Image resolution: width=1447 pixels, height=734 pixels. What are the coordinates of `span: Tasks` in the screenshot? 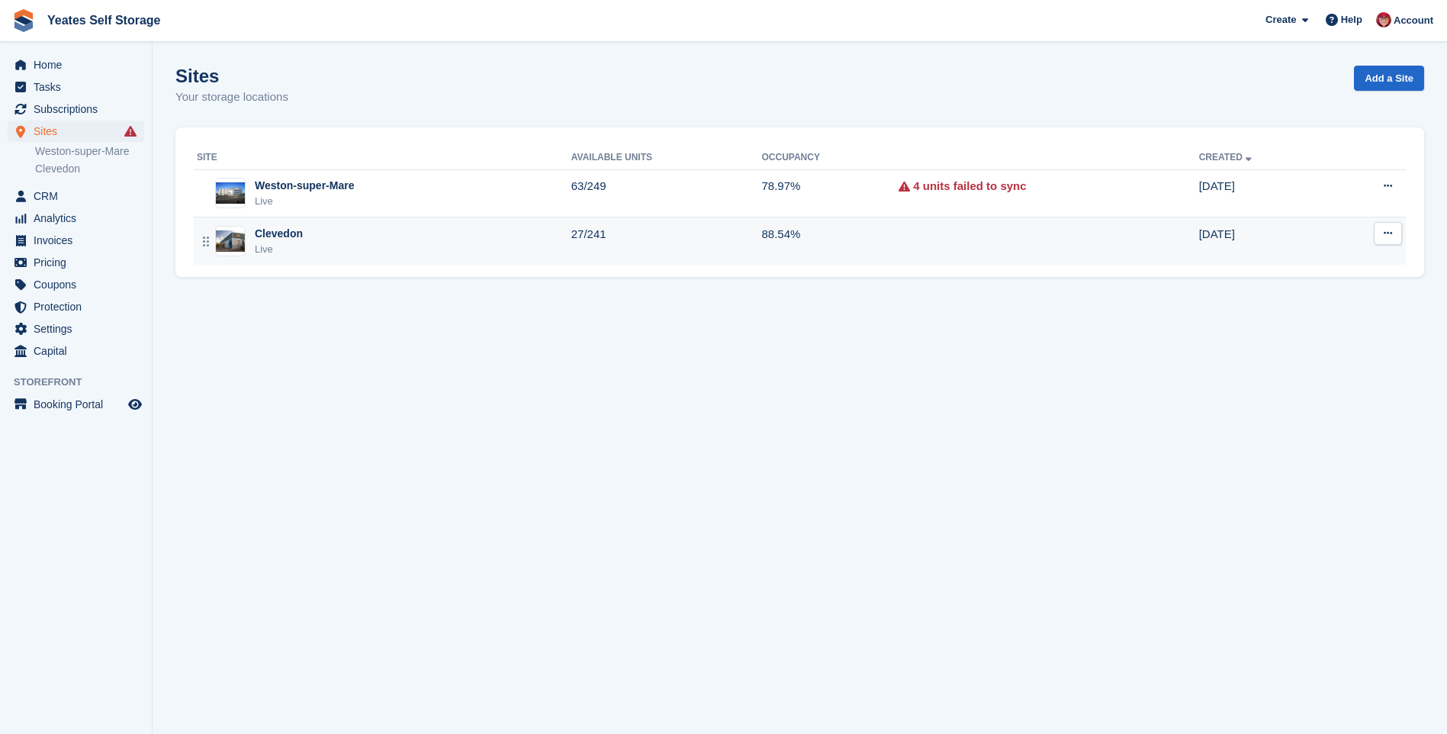 It's located at (79, 87).